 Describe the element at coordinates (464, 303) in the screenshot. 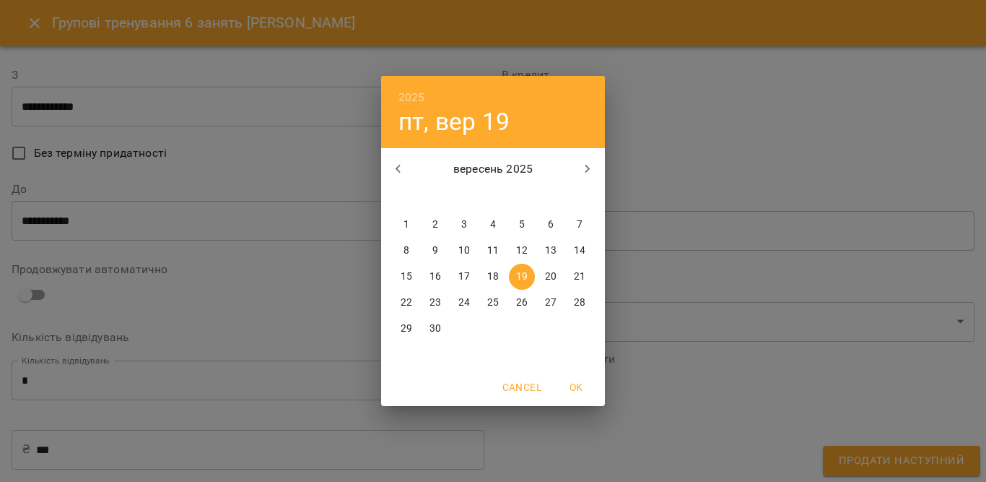

I see `p: 24` at that location.